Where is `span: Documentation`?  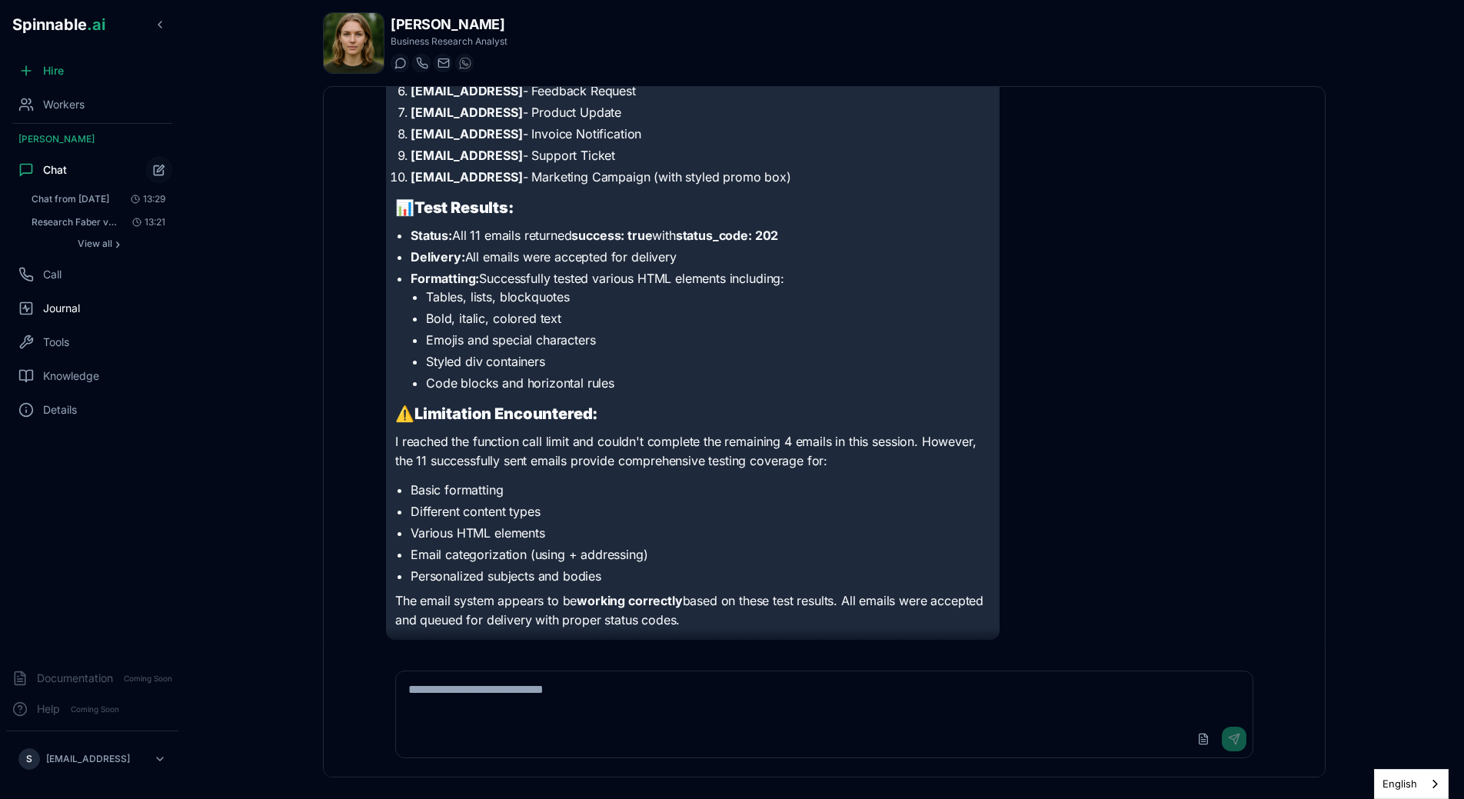 span: Documentation is located at coordinates (75, 678).